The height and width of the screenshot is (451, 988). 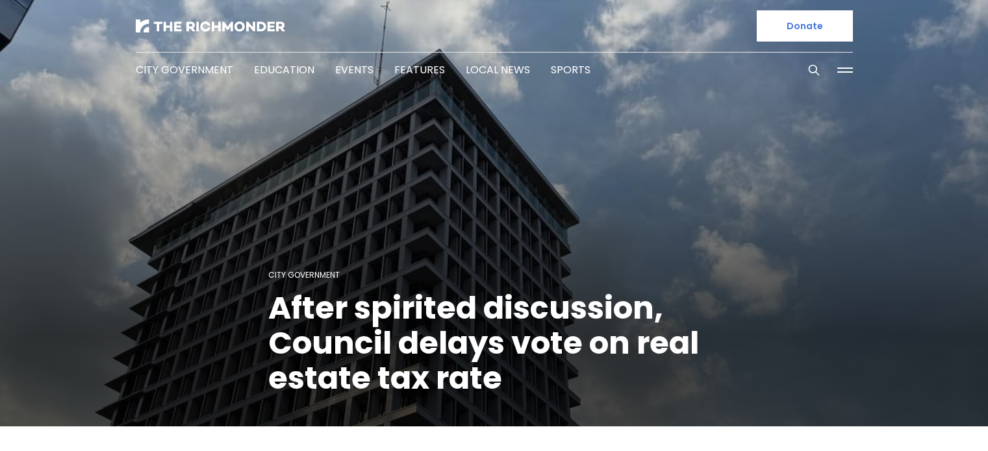 What do you see at coordinates (210, 26) in the screenshot?
I see `img: The Richmonder` at bounding box center [210, 26].